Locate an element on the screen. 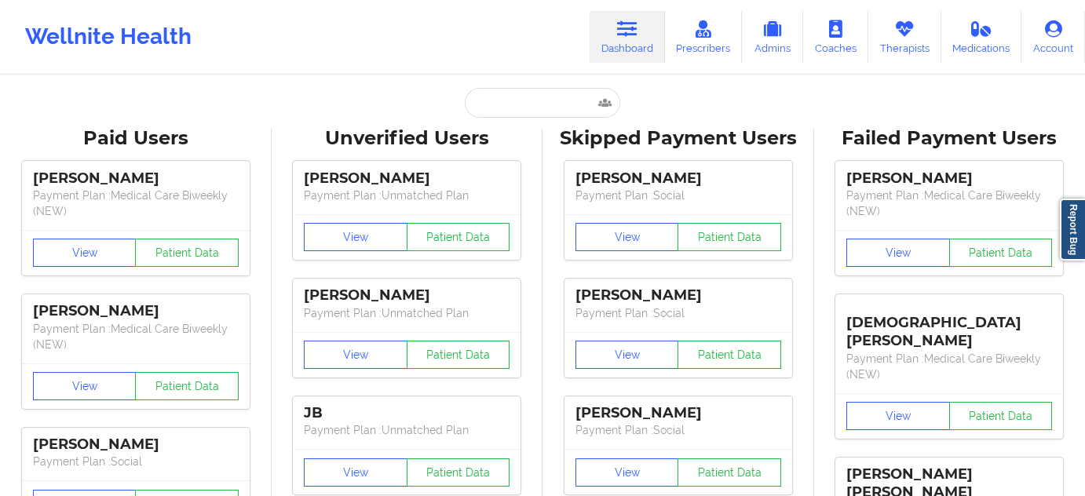  a: Coaches is located at coordinates (836, 37).